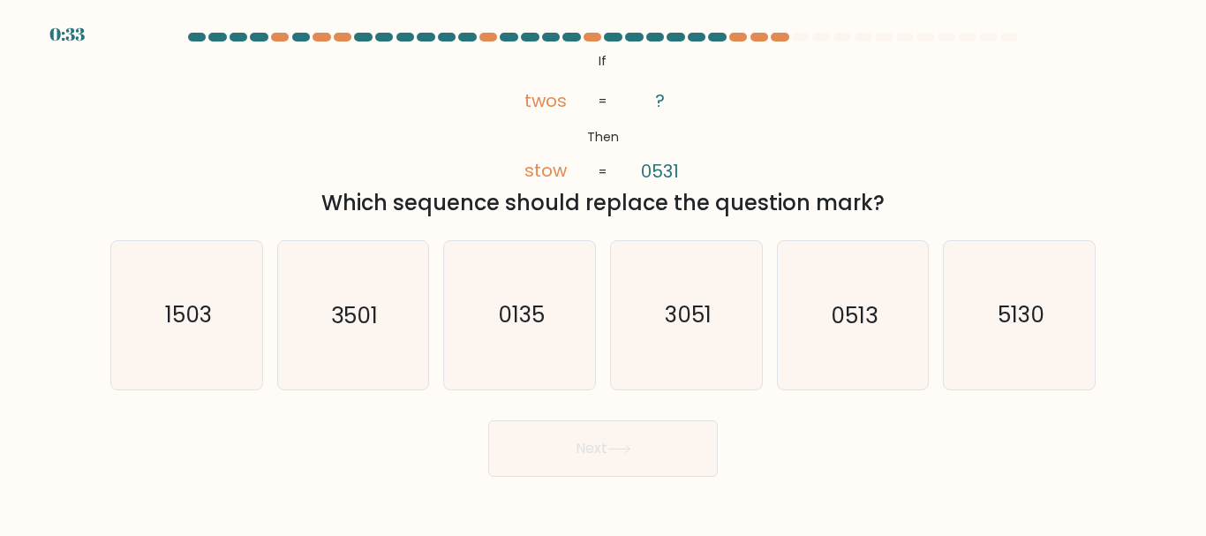 This screenshot has width=1206, height=536. What do you see at coordinates (187, 315) in the screenshot?
I see `text: 1503` at bounding box center [187, 315].